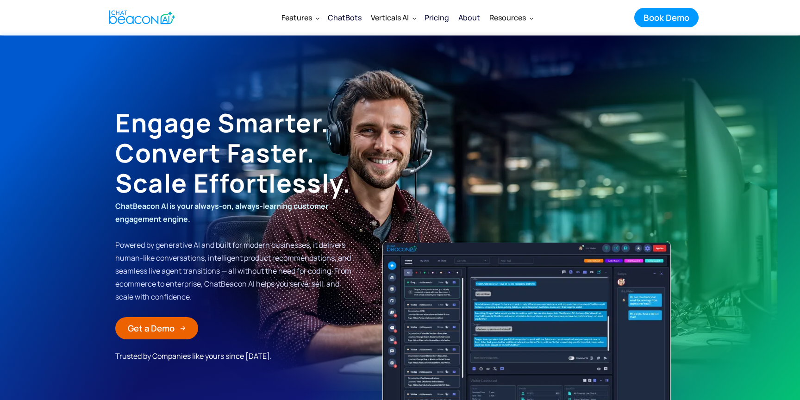 The image size is (800, 400). I want to click on div: ChatBots, so click(345, 18).